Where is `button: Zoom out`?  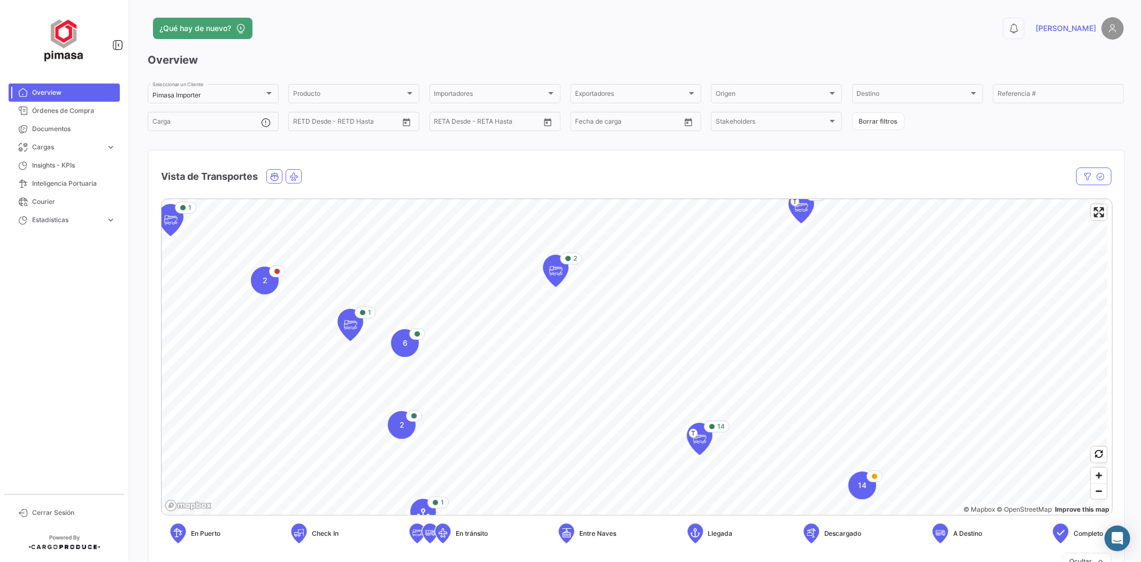
button: Zoom out is located at coordinates (1099, 491).